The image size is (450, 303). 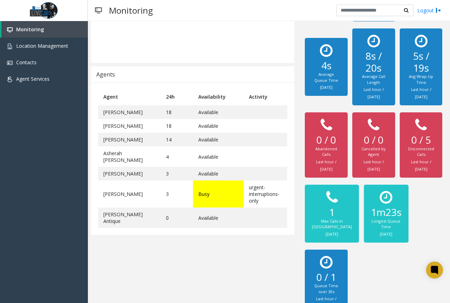 I want to click on div: Average Call Length, so click(x=373, y=79).